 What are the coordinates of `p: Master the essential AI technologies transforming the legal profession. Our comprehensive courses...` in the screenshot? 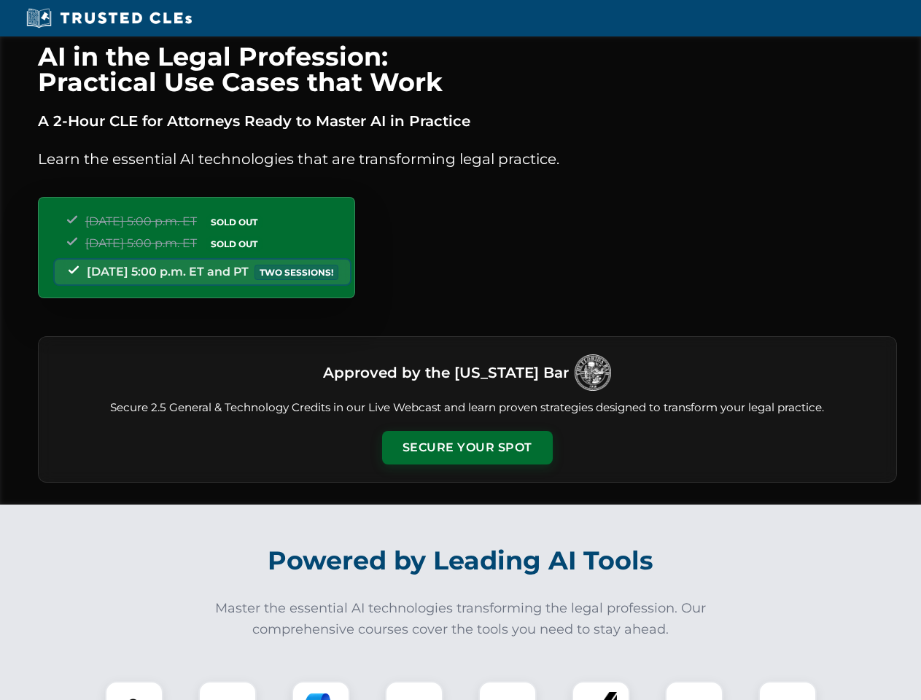 It's located at (461, 619).